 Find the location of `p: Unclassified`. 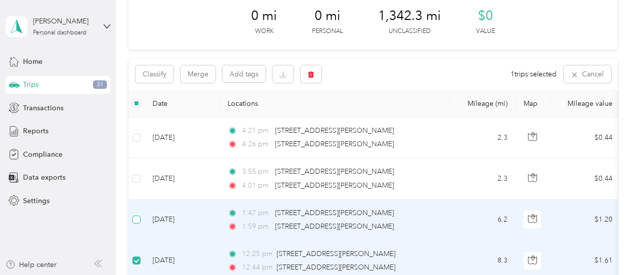

p: Unclassified is located at coordinates (409, 31).